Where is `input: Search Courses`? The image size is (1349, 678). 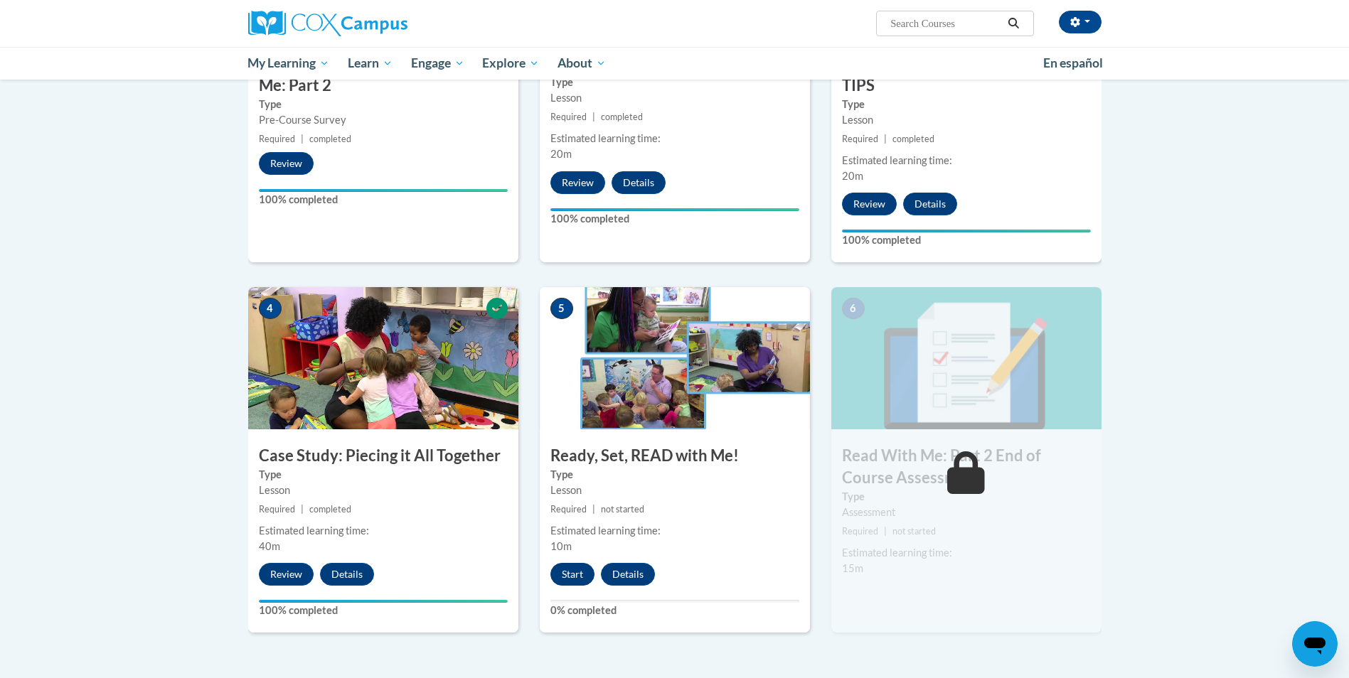 input: Search Courses is located at coordinates (945, 23).